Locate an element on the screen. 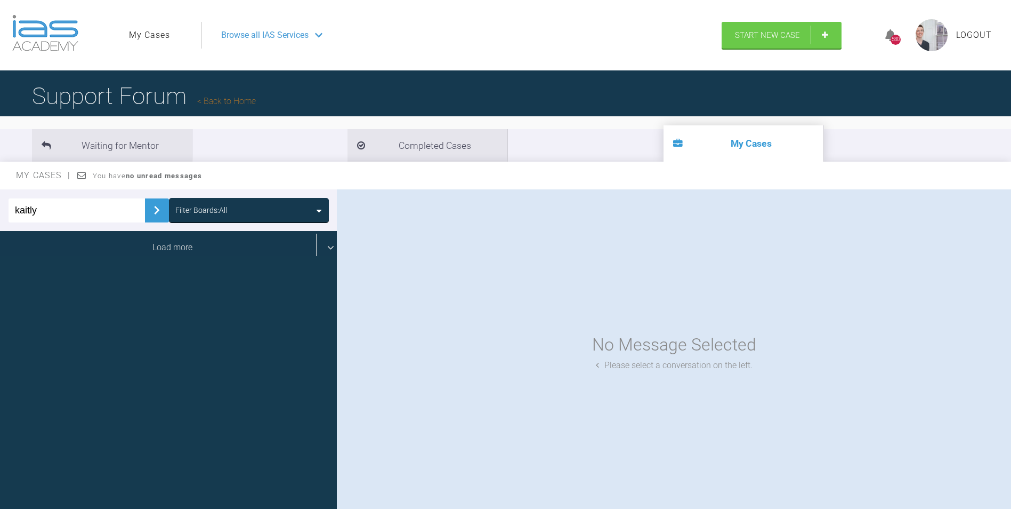  div: 580 is located at coordinates (895, 39).